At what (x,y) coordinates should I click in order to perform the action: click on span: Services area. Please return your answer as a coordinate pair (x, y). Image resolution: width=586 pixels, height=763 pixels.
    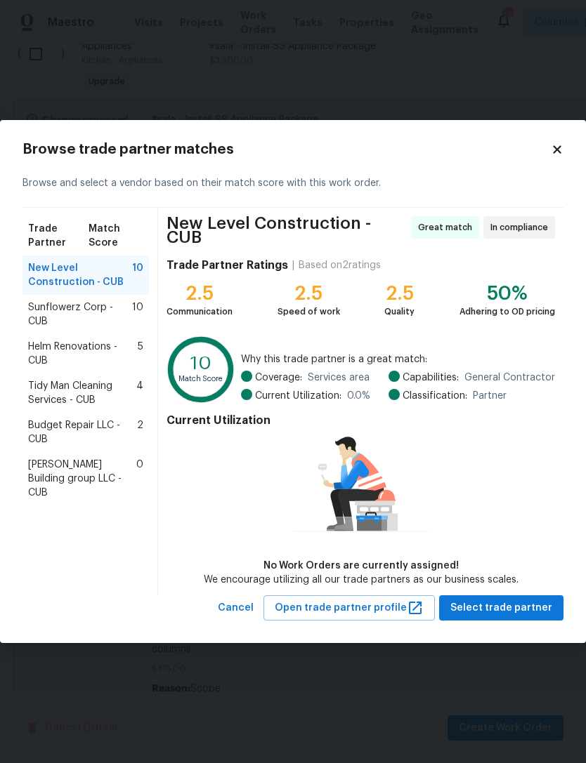
    Looking at the image, I should click on (339, 378).